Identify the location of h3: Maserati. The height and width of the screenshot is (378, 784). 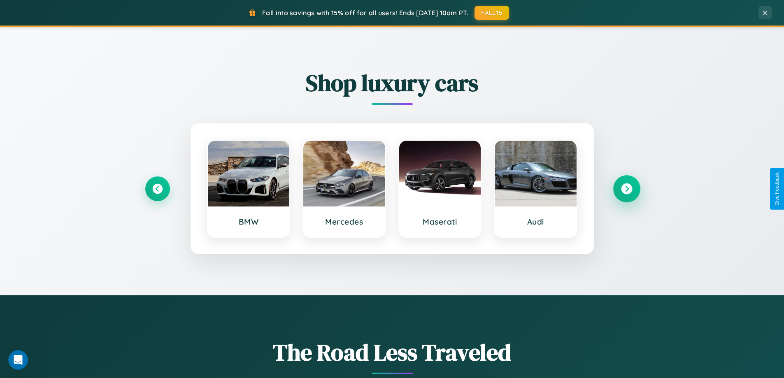
(440, 222).